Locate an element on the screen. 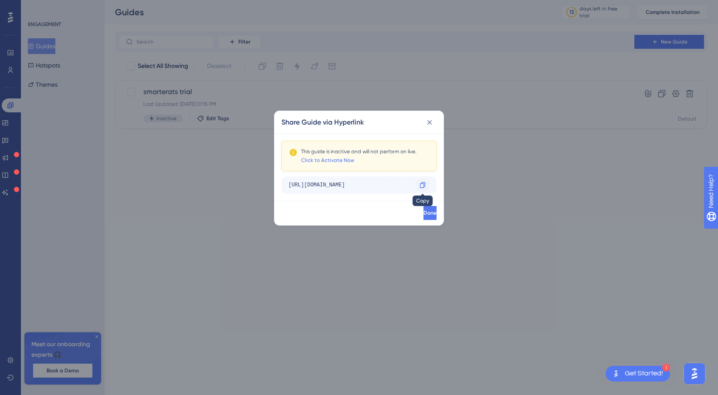 Image resolution: width=718 pixels, height=395 pixels. span: Need Help? is located at coordinates (37, 7).